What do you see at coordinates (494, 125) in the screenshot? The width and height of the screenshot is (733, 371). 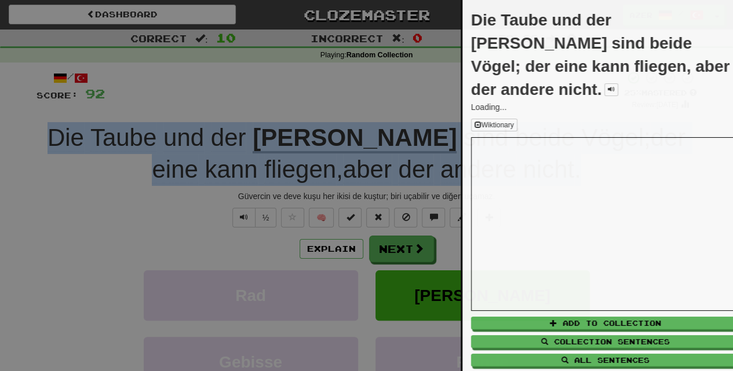 I see `button: Wiktionary` at bounding box center [494, 125].